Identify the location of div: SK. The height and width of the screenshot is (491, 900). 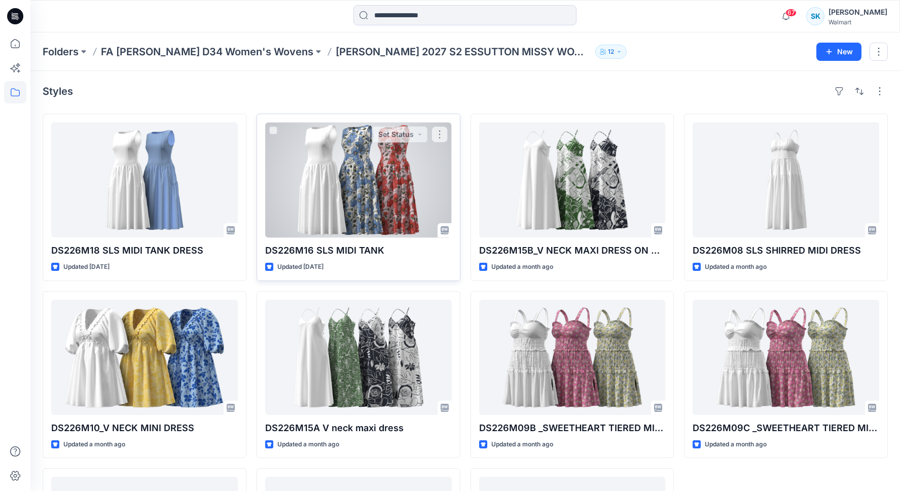
(816, 16).